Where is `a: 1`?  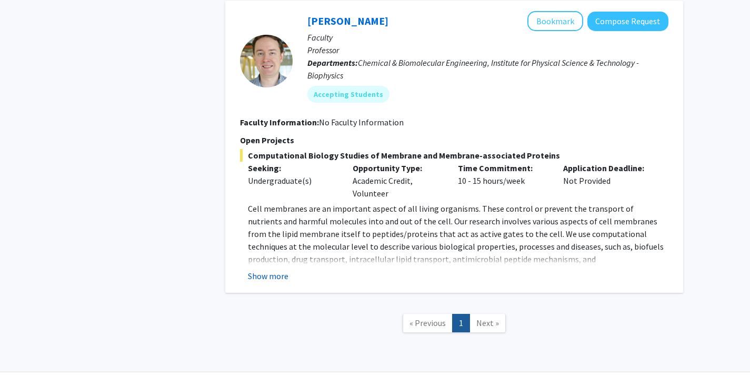 a: 1 is located at coordinates (461, 323).